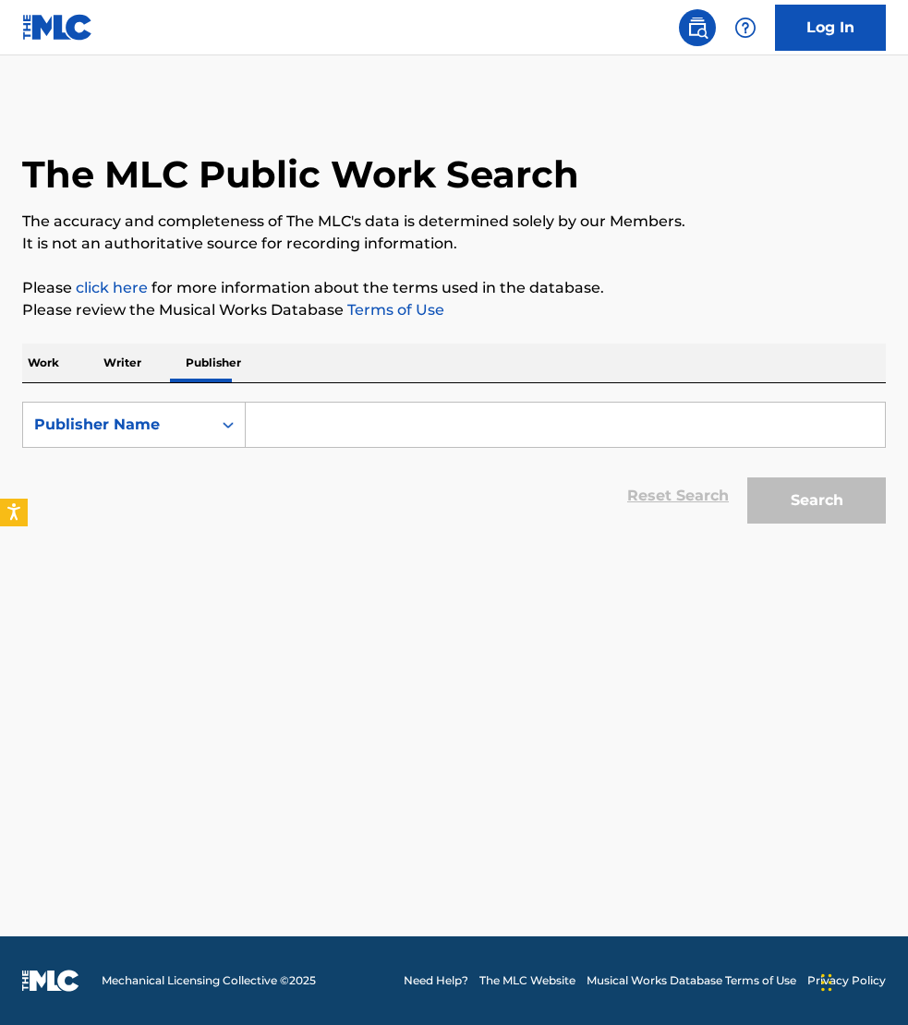  Describe the element at coordinates (57, 27) in the screenshot. I see `img: MLC Logo` at that location.